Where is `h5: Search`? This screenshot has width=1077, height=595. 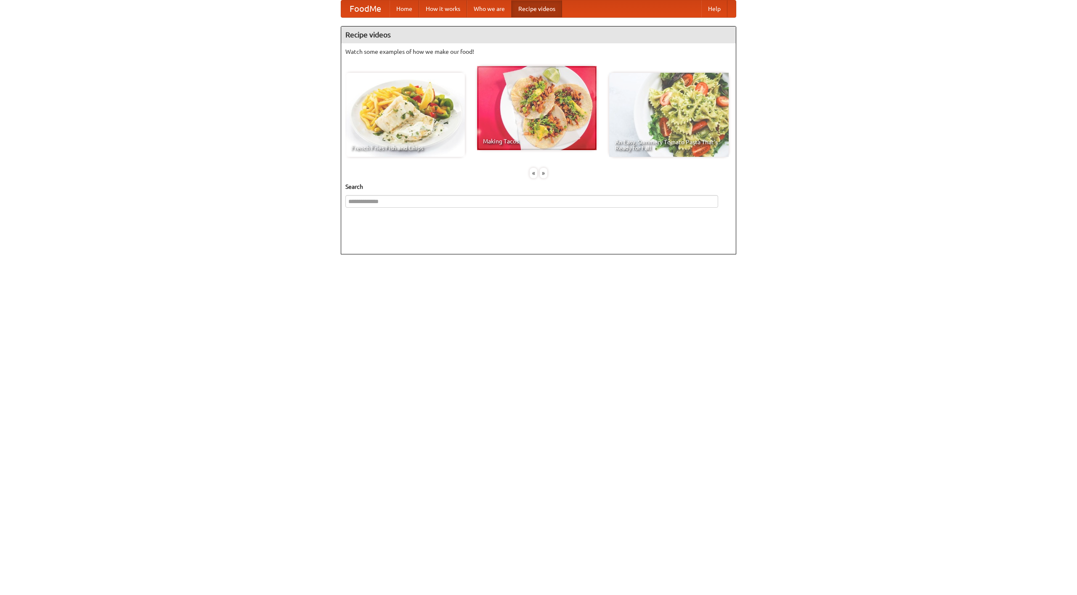 h5: Search is located at coordinates (539, 187).